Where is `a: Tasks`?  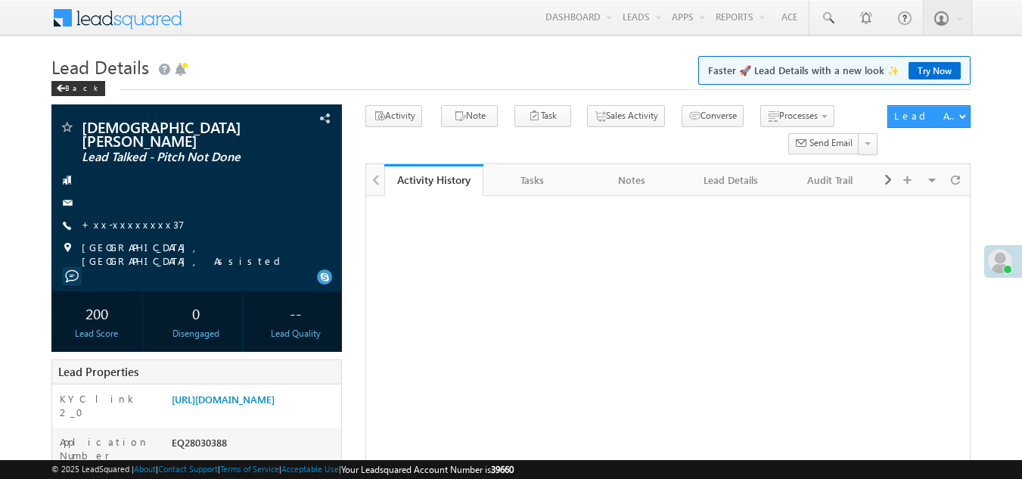 a: Tasks is located at coordinates (533, 180).